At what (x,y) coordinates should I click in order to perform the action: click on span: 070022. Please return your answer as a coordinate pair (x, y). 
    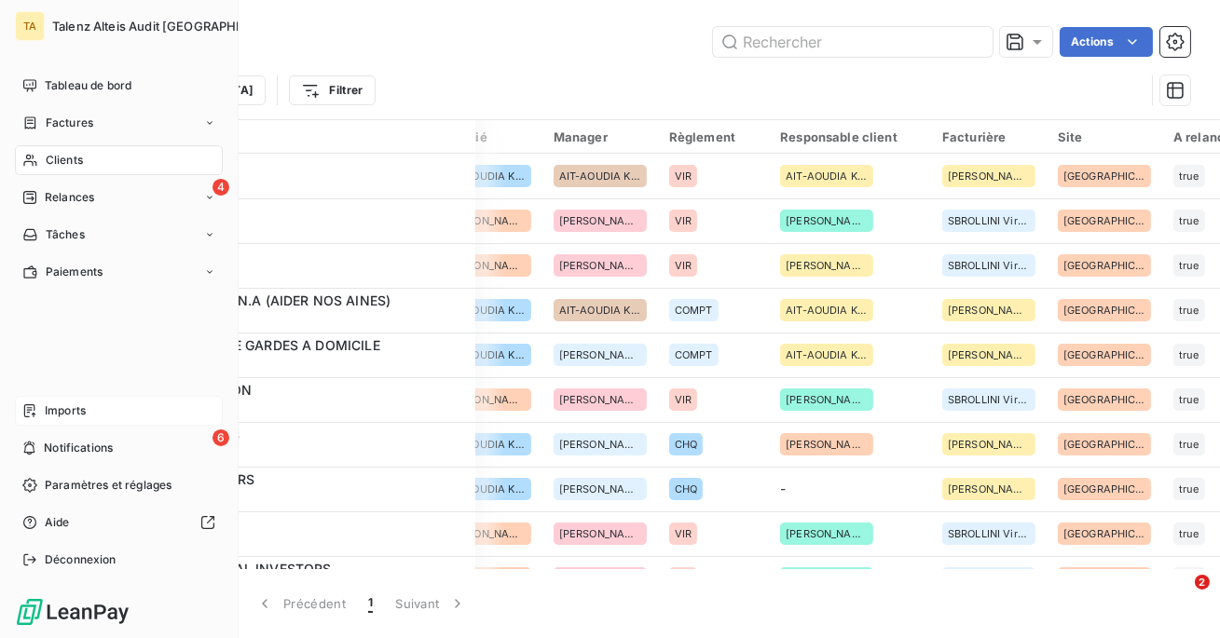
    Looking at the image, I should click on (296, 275).